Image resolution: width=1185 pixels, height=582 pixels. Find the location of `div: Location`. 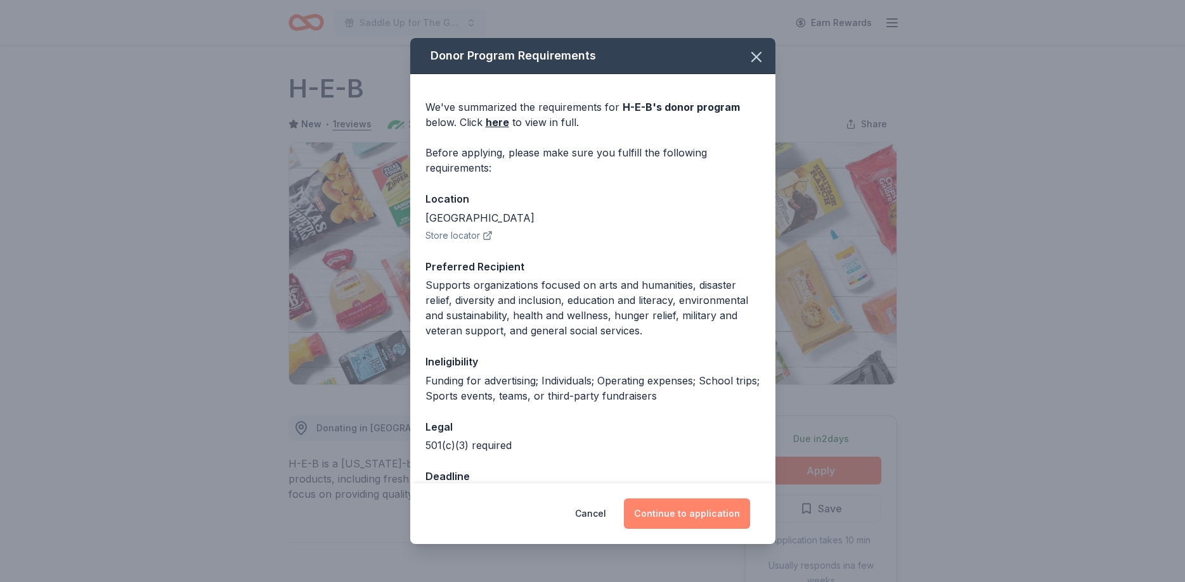

div: Location is located at coordinates (593, 199).